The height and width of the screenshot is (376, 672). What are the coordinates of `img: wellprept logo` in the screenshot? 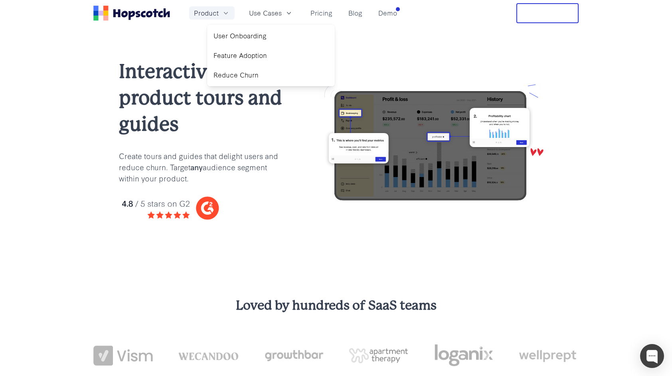 It's located at (549, 355).